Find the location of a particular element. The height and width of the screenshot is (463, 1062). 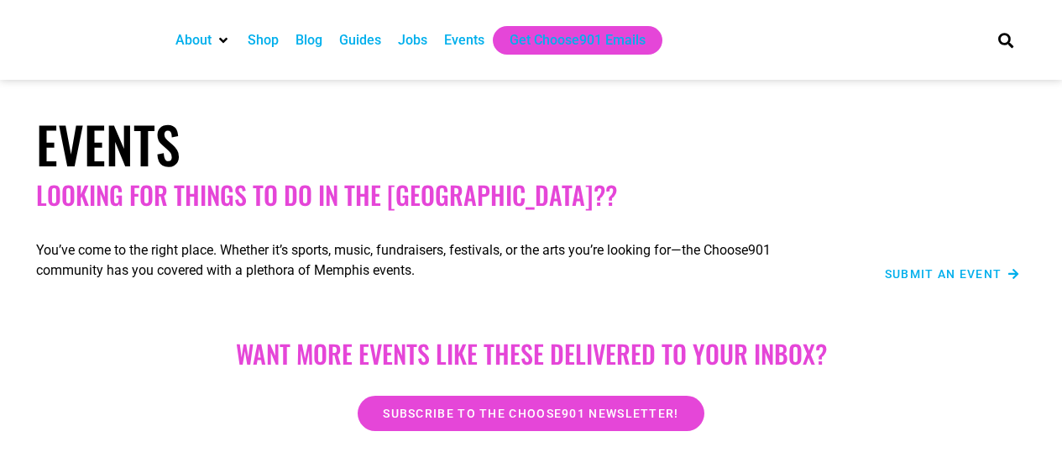

a: Subscribe to the Choose901 newsletter! is located at coordinates (531, 413).